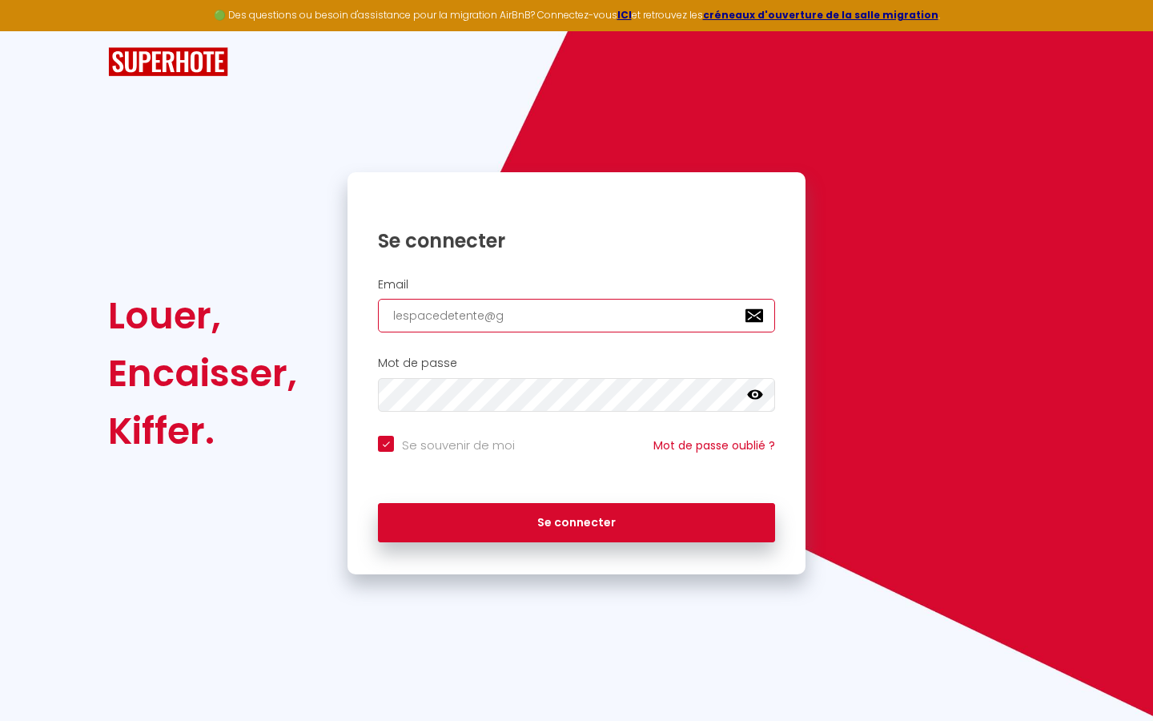 The height and width of the screenshot is (721, 1153). Describe the element at coordinates (577, 523) in the screenshot. I see `button: Se connecter` at that location.